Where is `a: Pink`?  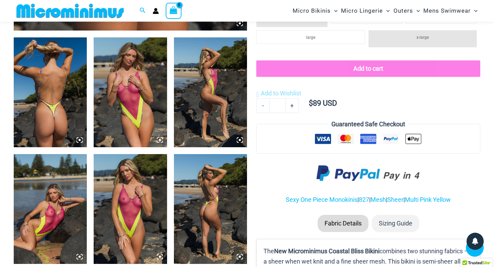 a: Pink is located at coordinates (426, 199).